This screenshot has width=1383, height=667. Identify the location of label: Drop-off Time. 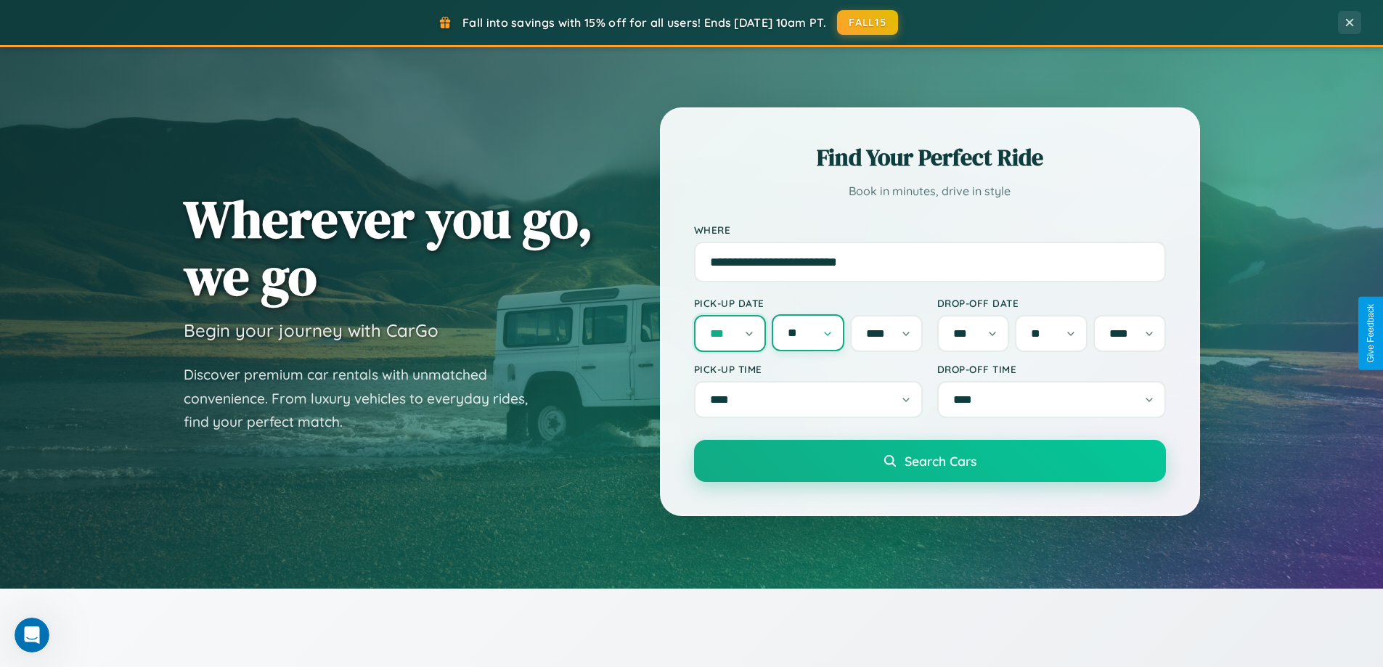
(1051, 369).